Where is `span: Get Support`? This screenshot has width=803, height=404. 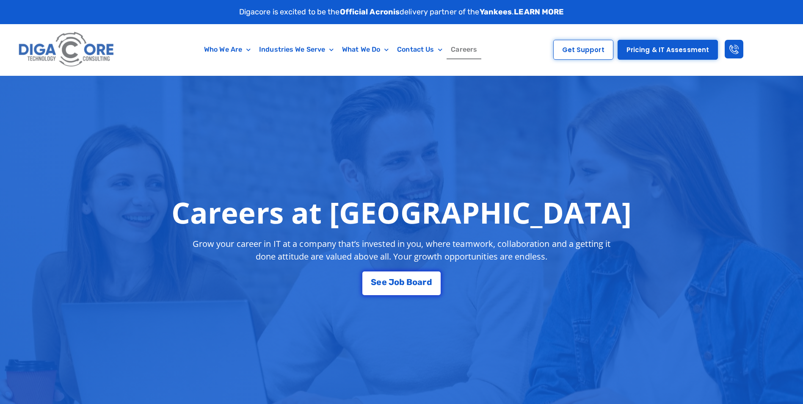 span: Get Support is located at coordinates (583, 50).